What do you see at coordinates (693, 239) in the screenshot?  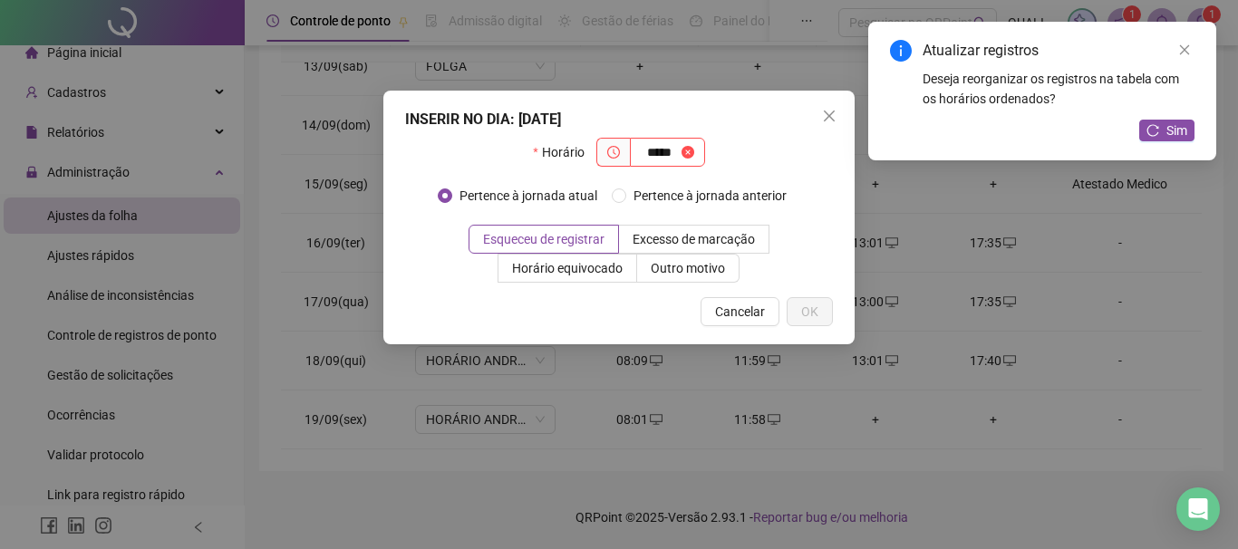 I see `span: Excesso de marcação` at bounding box center [693, 239].